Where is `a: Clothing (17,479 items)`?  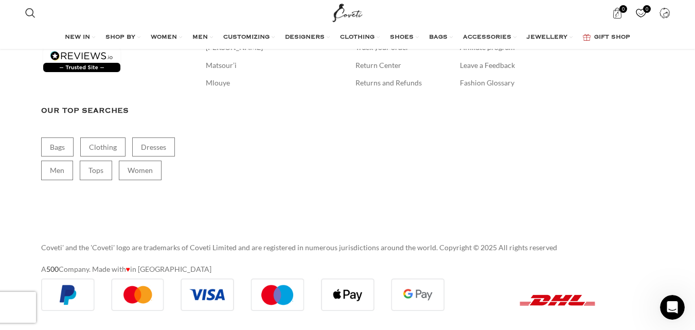
a: Clothing (17,479 items) is located at coordinates (103, 147).